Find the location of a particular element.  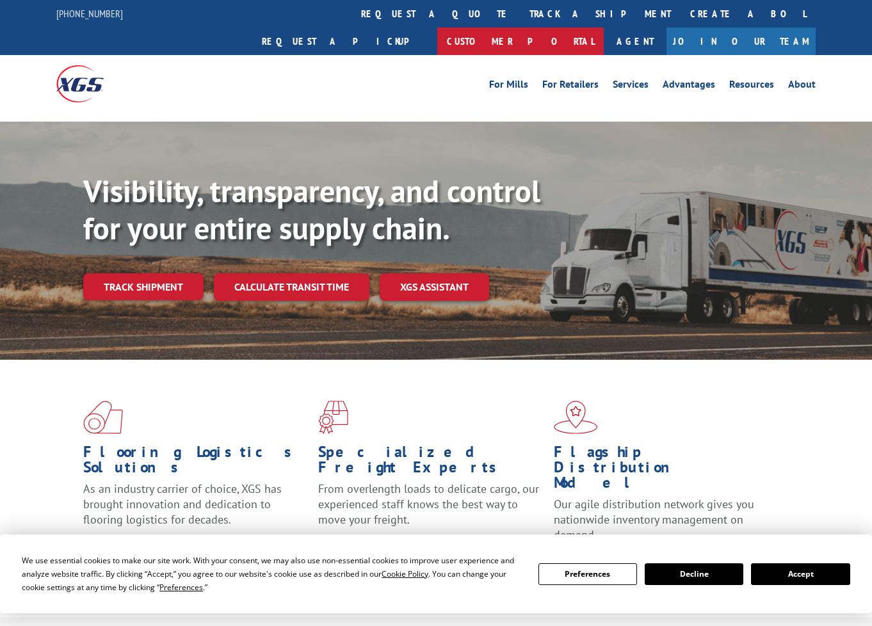

button: Accept is located at coordinates (800, 574).